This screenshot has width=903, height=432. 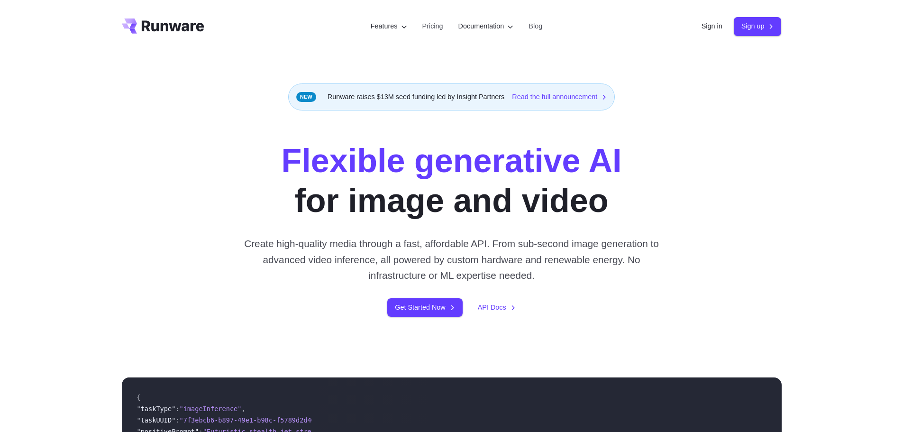 What do you see at coordinates (758, 26) in the screenshot?
I see `a: Sign up` at bounding box center [758, 26].